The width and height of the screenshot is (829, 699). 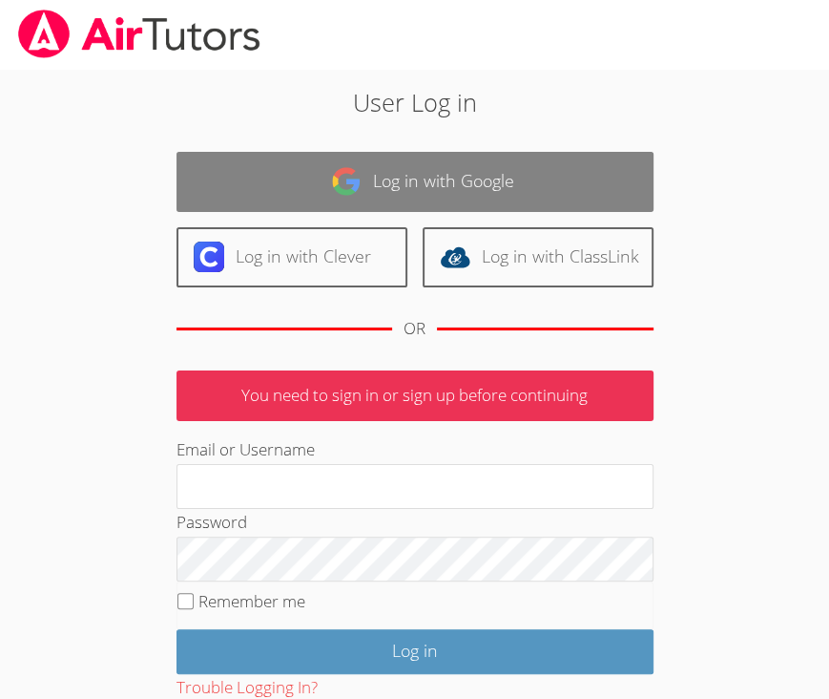 What do you see at coordinates (212, 521) in the screenshot?
I see `label: Password` at bounding box center [212, 521].